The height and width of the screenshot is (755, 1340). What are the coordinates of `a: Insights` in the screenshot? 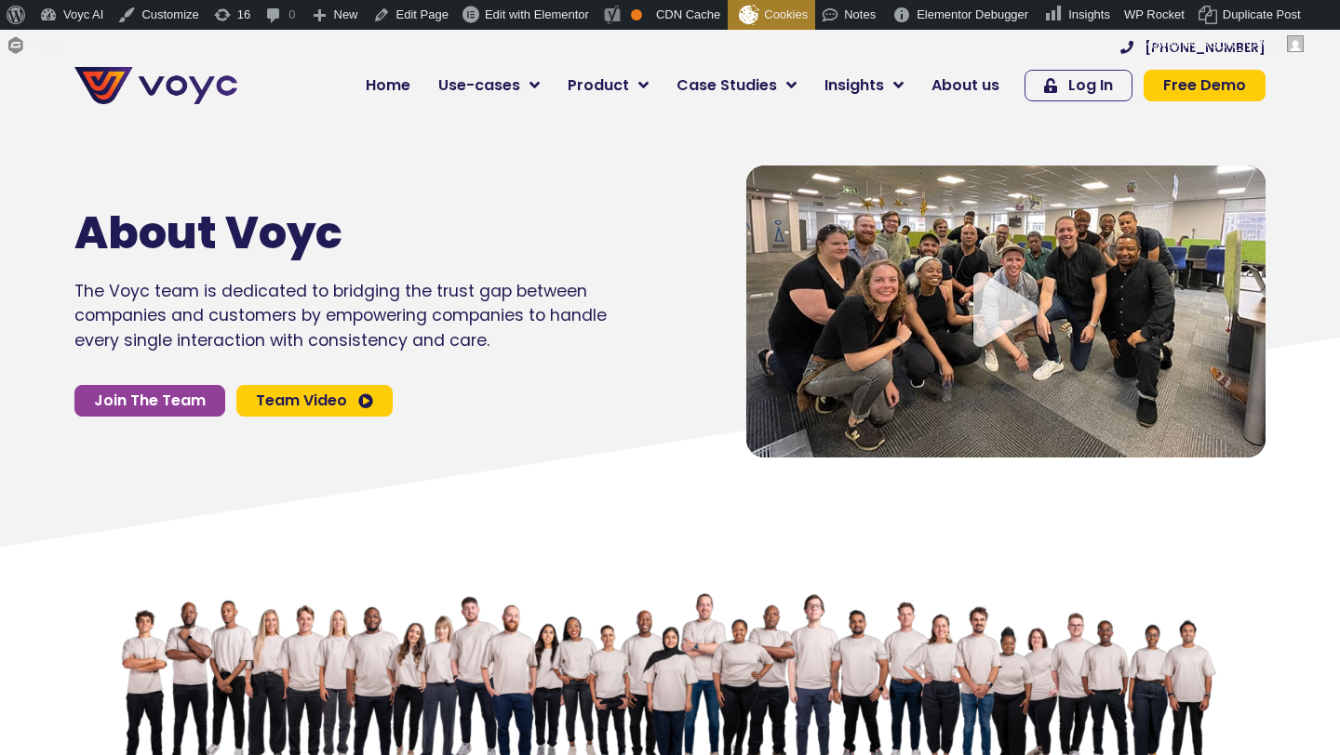 It's located at (863, 86).